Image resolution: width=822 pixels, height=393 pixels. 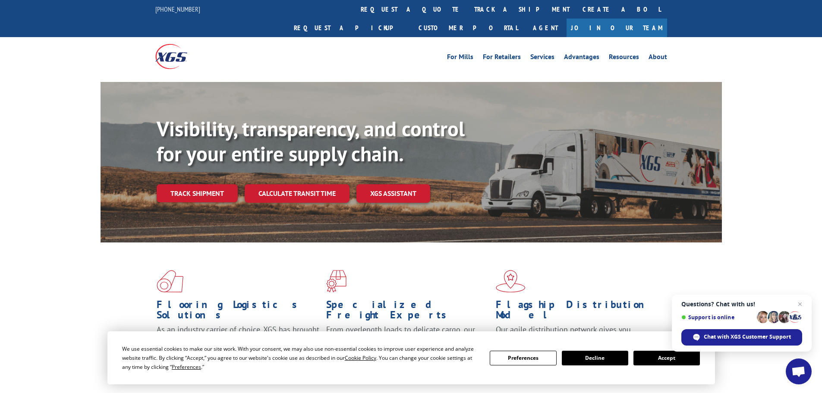 I want to click on h1: Specialized Freight Experts, so click(x=408, y=312).